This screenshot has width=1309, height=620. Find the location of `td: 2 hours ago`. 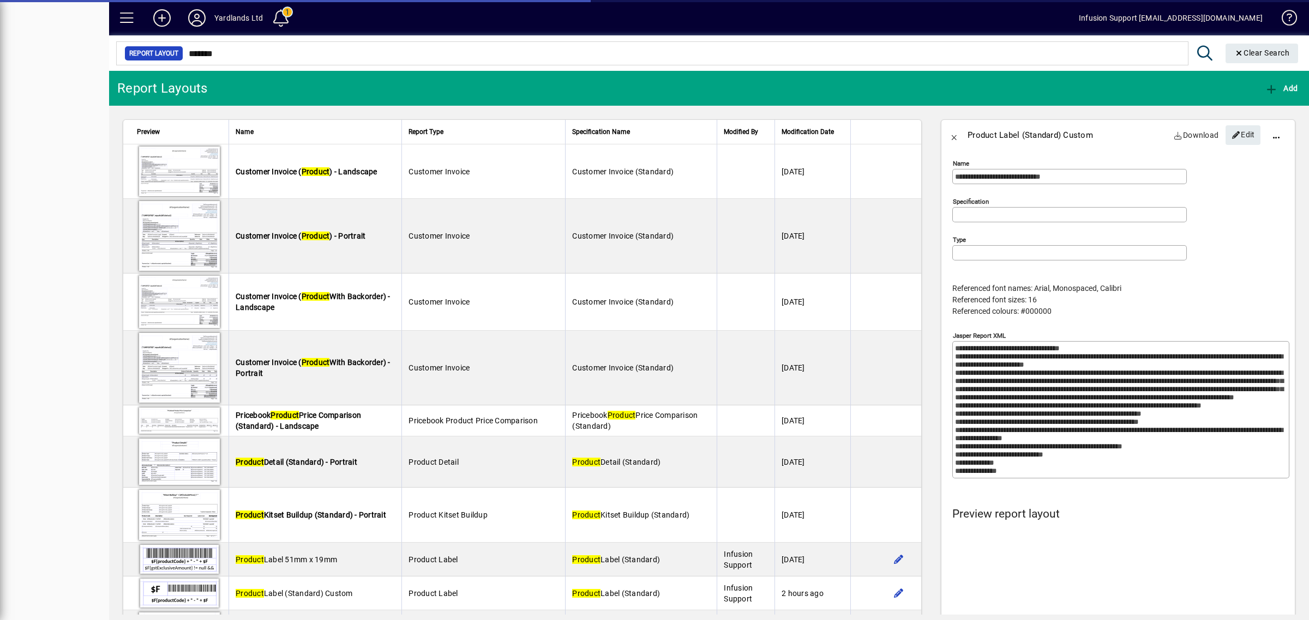

td: 2 hours ago is located at coordinates (812, 594).